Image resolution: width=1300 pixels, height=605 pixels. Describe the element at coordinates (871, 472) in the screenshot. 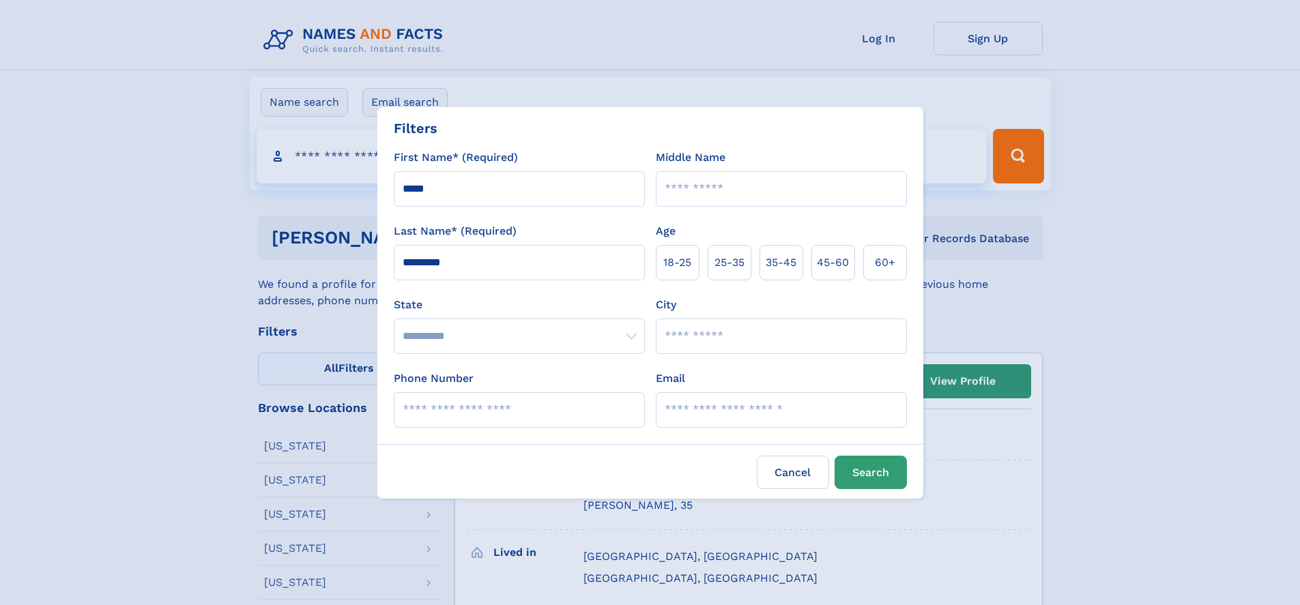

I see `button: Search` at that location.